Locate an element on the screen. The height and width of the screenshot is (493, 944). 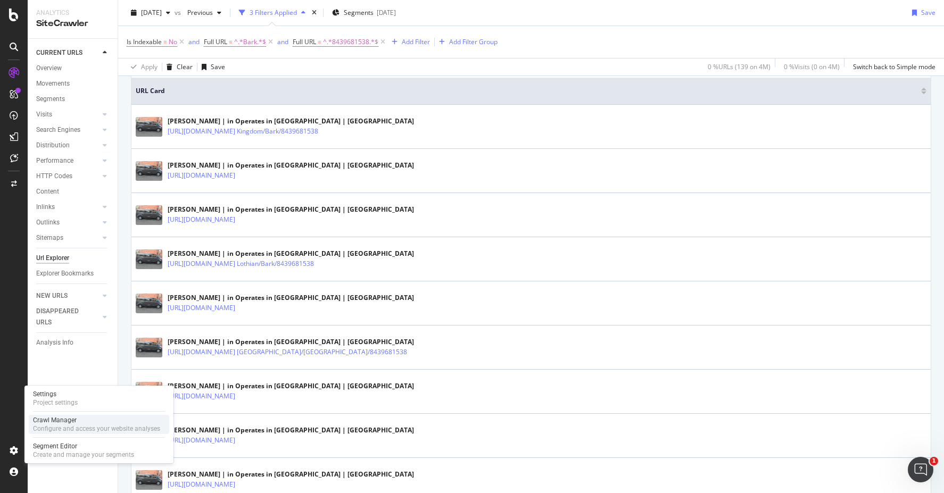
div: 3 Filters Applied is located at coordinates (273, 12).